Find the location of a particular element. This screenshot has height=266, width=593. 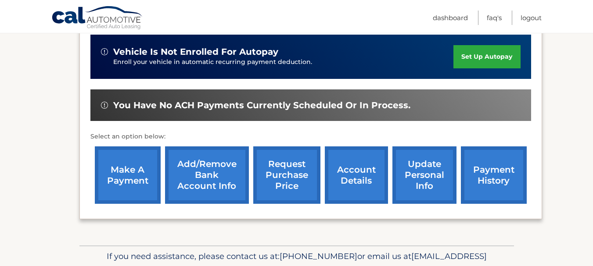

p: Select an option below: is located at coordinates (311, 137).